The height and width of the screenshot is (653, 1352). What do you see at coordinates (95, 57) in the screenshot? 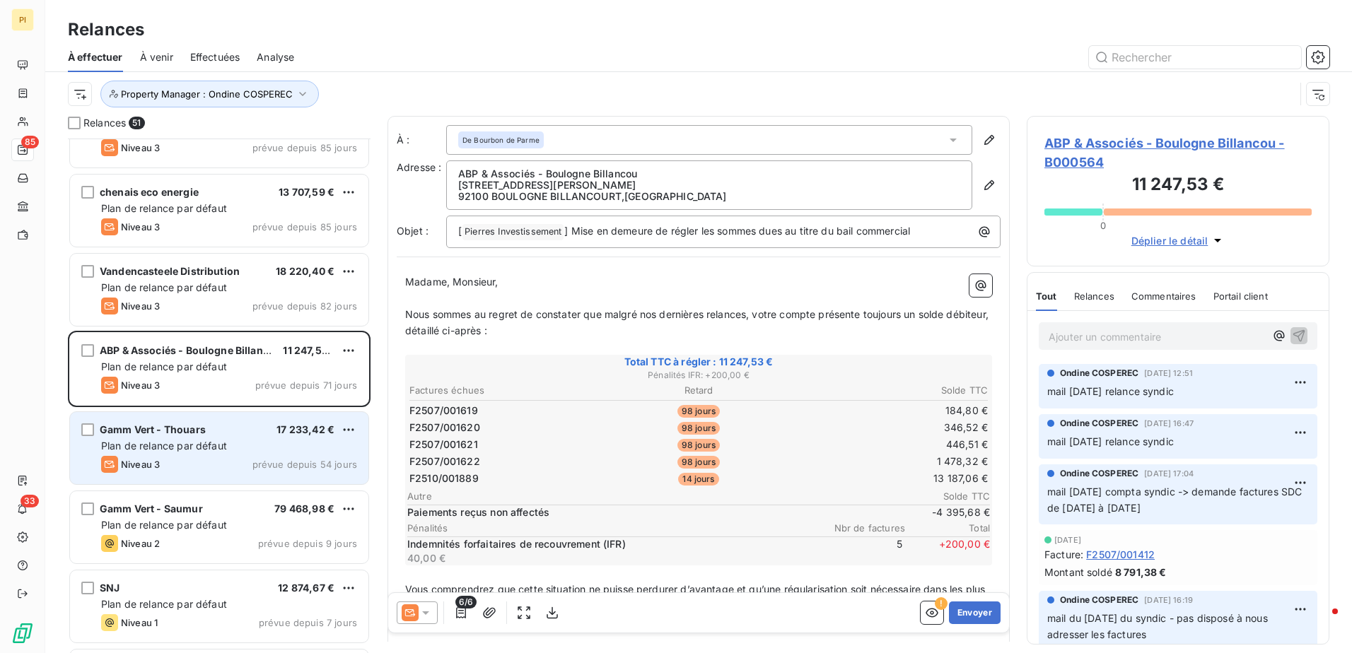
I see `span: À effectuer` at bounding box center [95, 57].